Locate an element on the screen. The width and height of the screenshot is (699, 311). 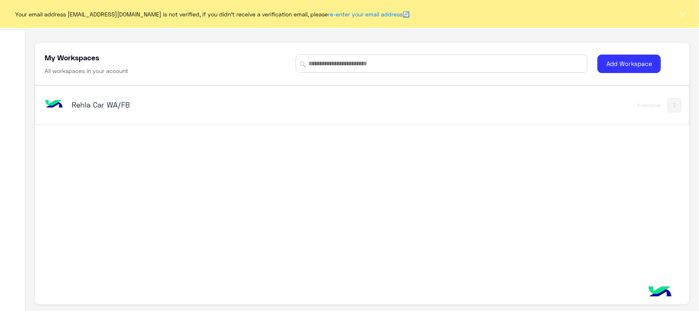
a: re-enter your email address is located at coordinates (366, 14).